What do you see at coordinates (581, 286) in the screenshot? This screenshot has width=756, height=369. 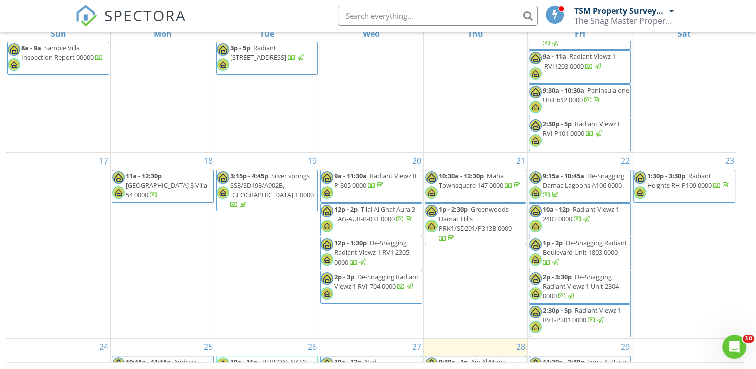 I see `span: De-Snagging Radiant Viewz 1 Unit 2304 0000` at bounding box center [581, 286].